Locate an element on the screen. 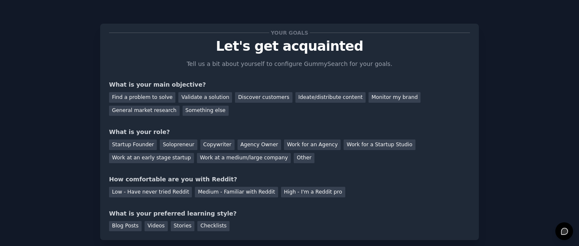 The height and width of the screenshot is (246, 579). div: Blog Posts is located at coordinates (125, 226).